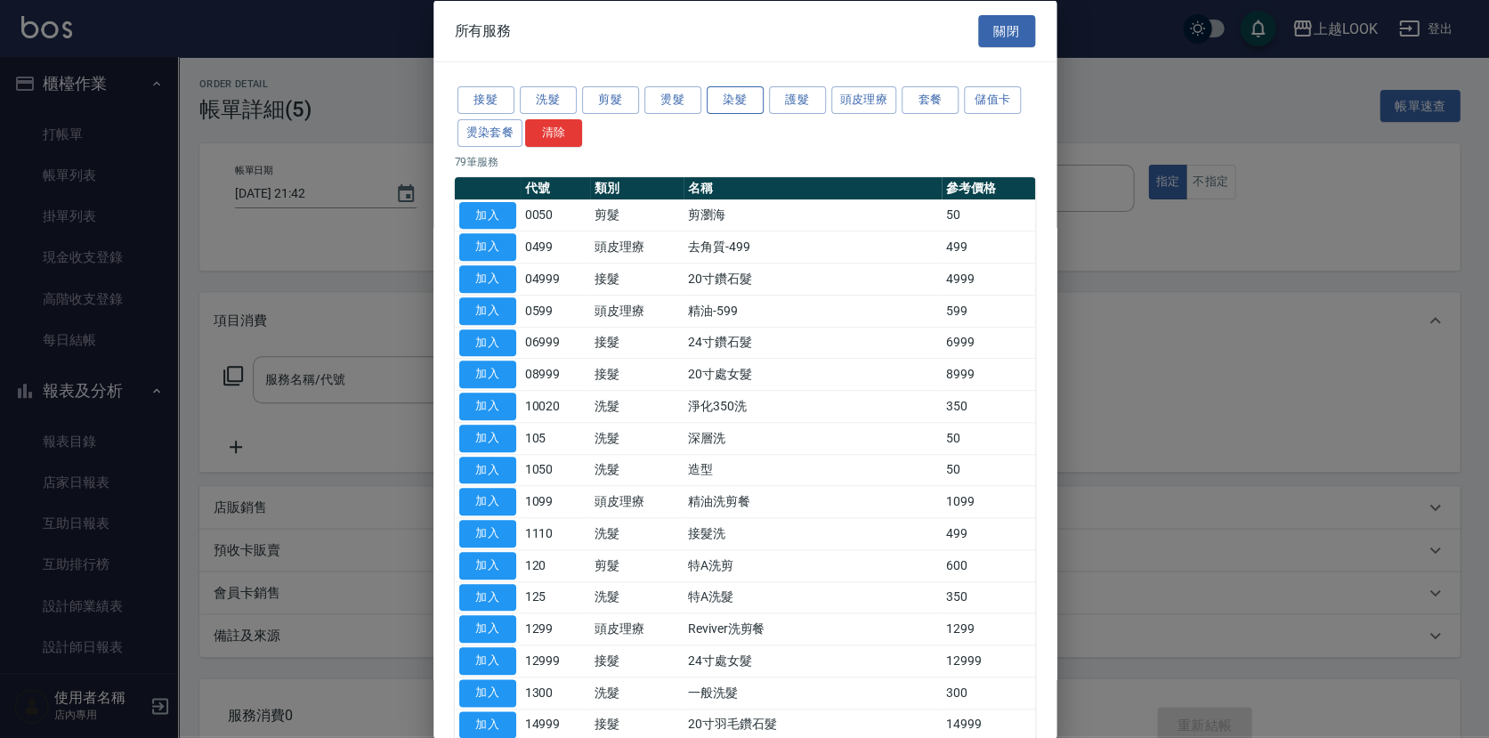  I want to click on td: 20寸處女髮, so click(813, 374).